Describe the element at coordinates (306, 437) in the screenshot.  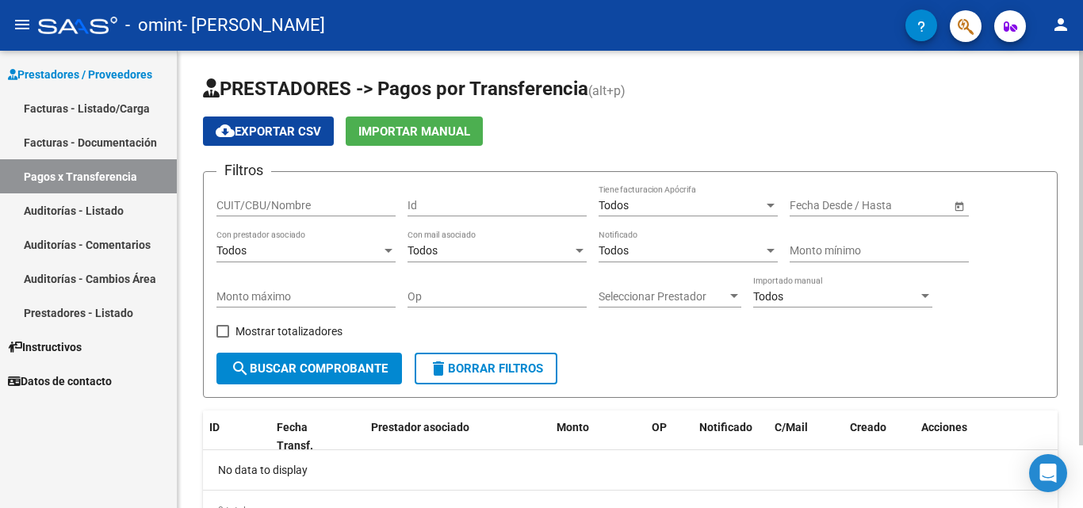
I see `datatable-header-cell: Fecha Transf.` at that location.